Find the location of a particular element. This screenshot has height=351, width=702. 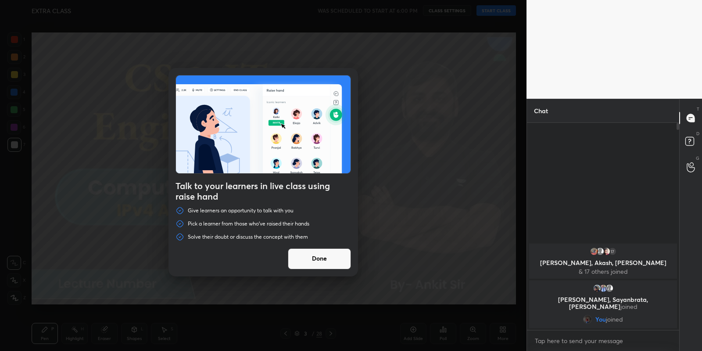

p: Solve their doubt or discuss the concept with them is located at coordinates (248, 237).